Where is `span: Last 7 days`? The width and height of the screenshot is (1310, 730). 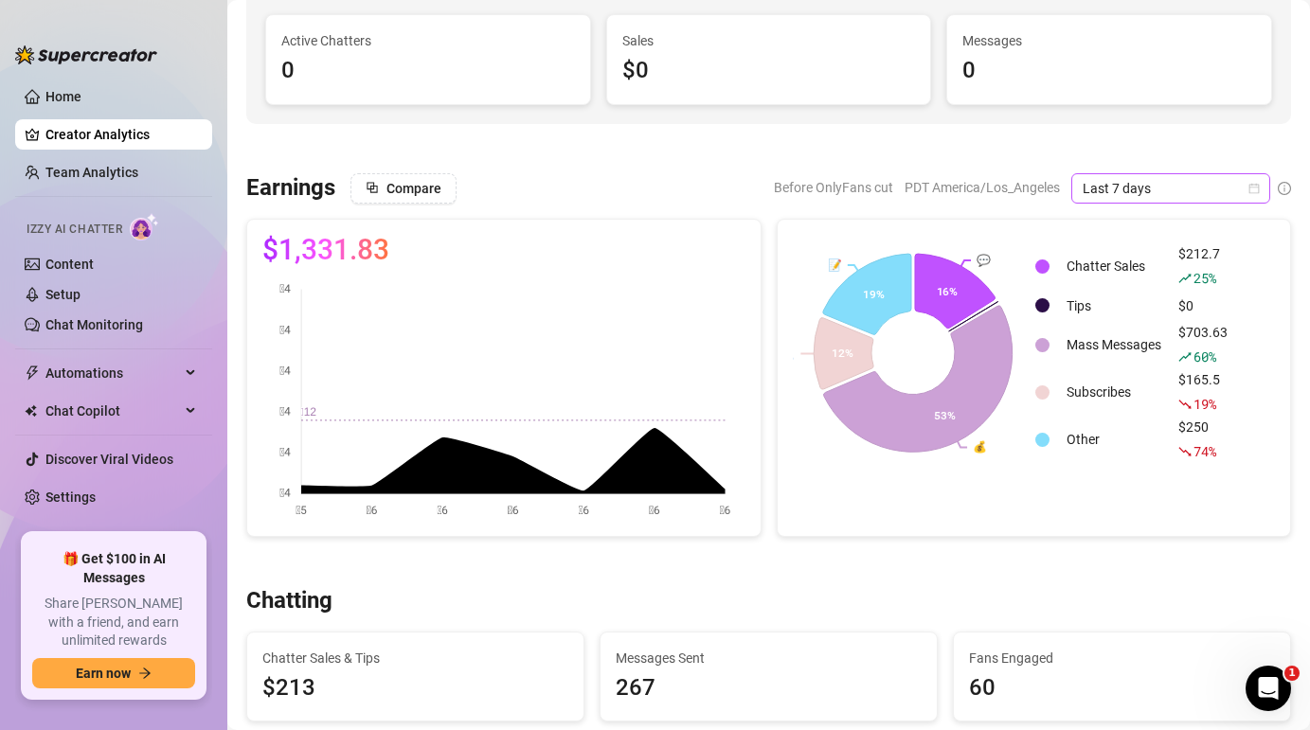 span: Last 7 days is located at coordinates (1171, 188).